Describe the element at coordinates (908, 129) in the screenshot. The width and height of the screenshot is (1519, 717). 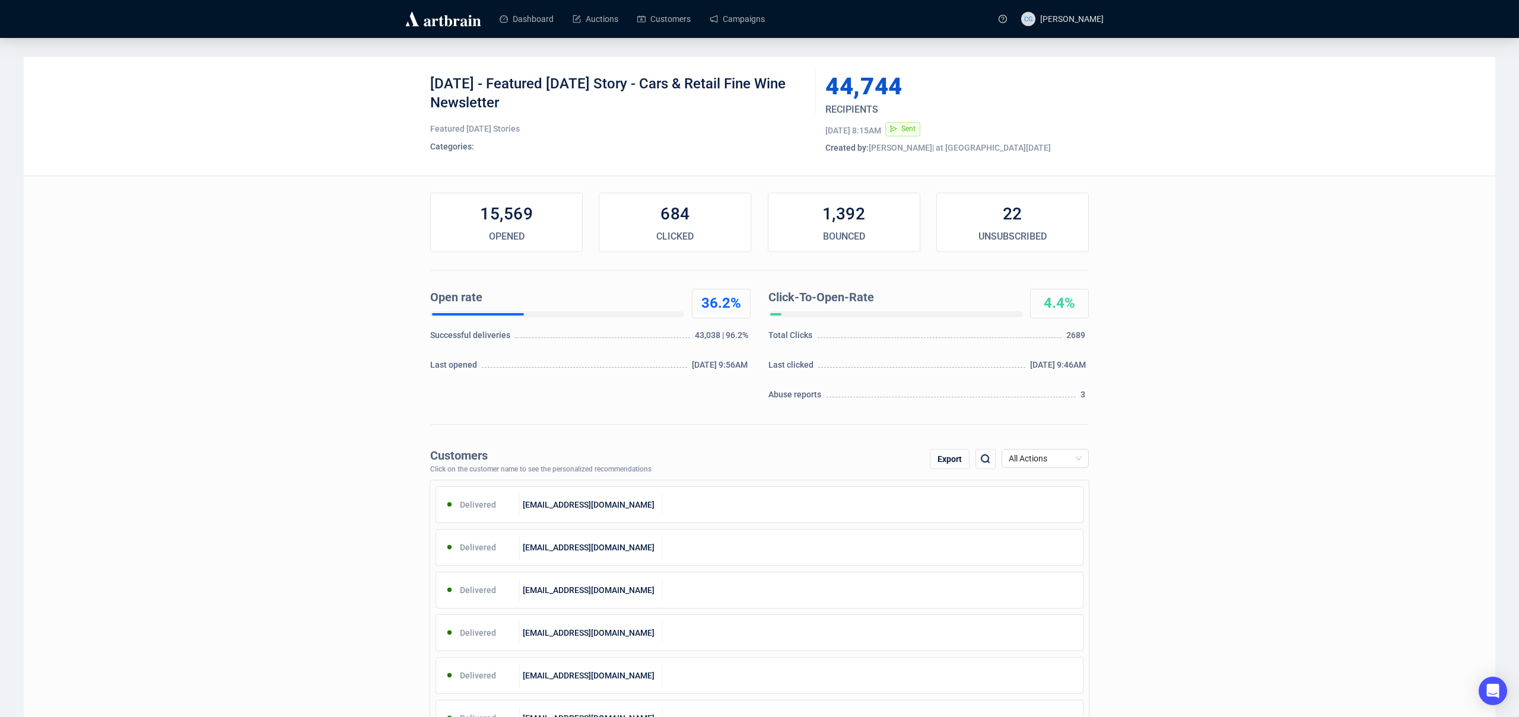
I see `span: Sent` at that location.